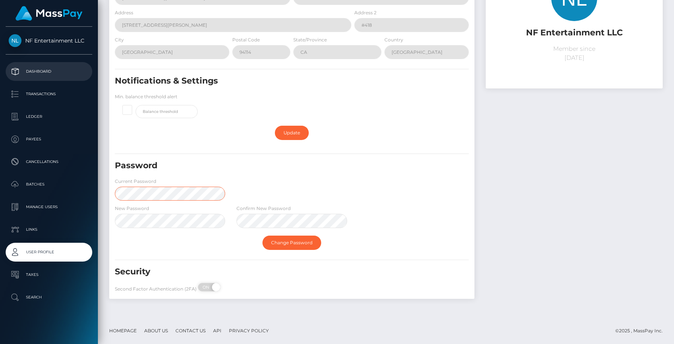  I want to click on h5: Notifications & Settings, so click(263, 81).